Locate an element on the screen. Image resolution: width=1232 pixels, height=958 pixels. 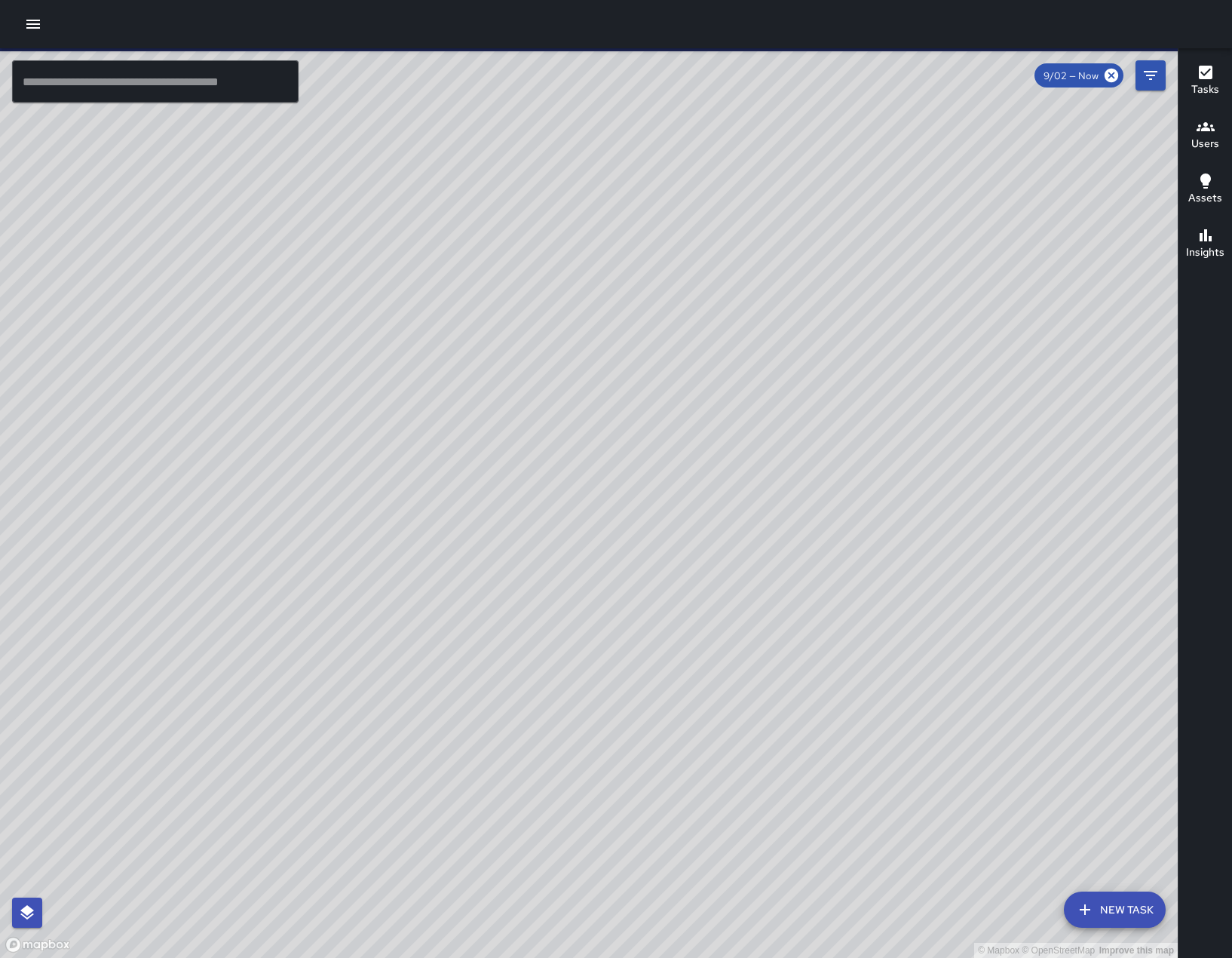
button: Filters is located at coordinates (1151, 76).